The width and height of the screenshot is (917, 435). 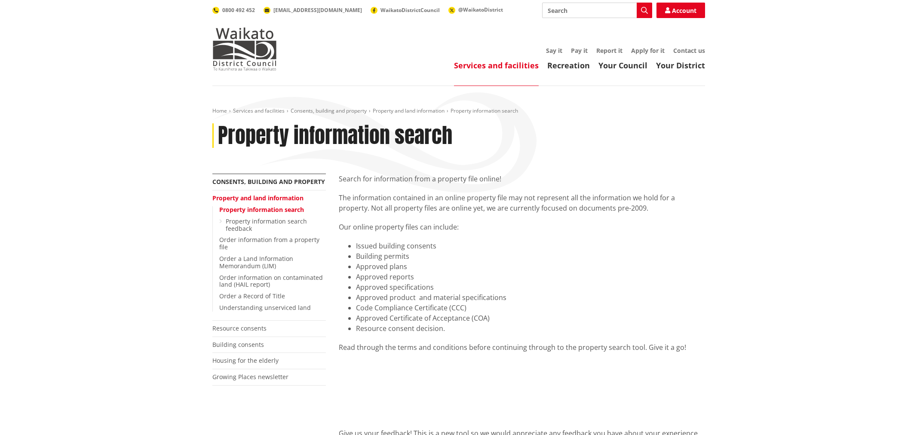 I want to click on span: Property information search, so click(x=484, y=111).